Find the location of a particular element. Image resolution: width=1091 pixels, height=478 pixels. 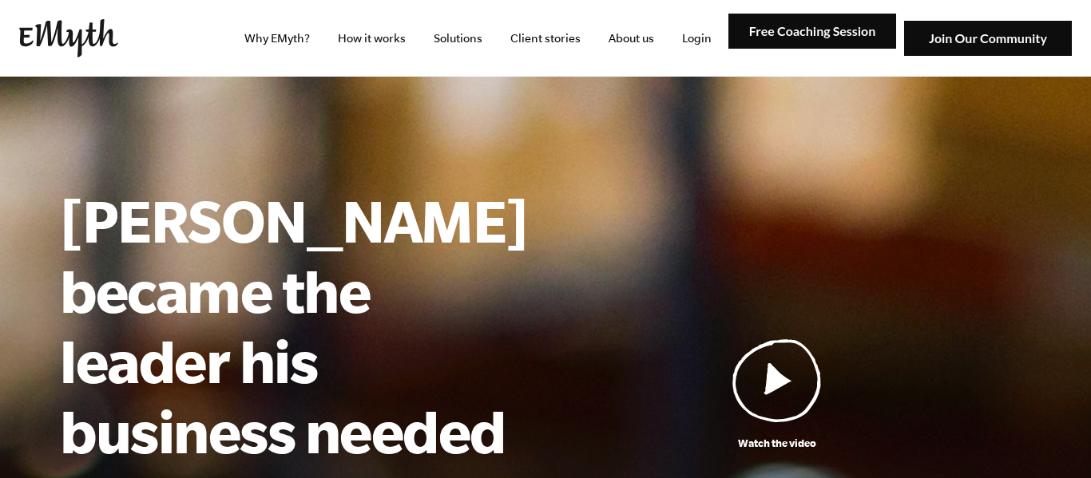

img: Play Video is located at coordinates (777, 380).